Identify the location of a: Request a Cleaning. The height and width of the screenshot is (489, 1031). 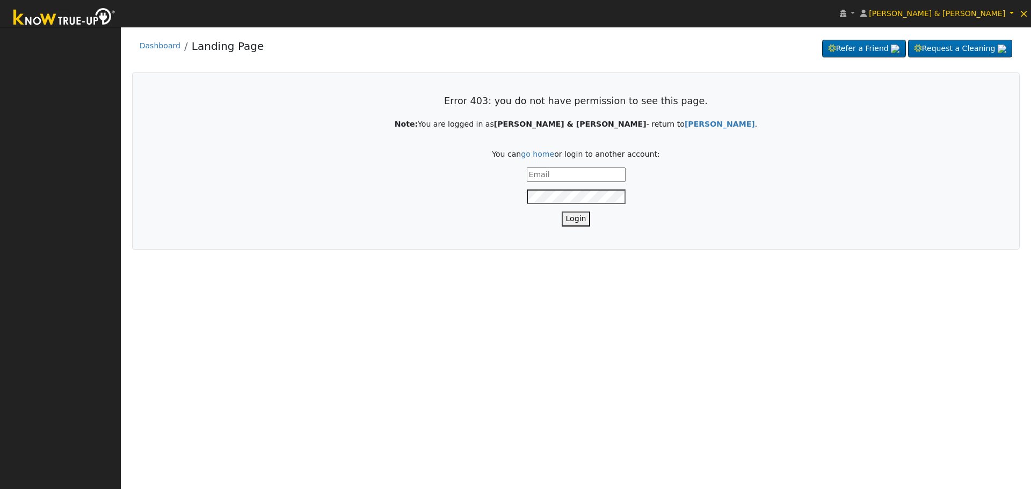
(960, 49).